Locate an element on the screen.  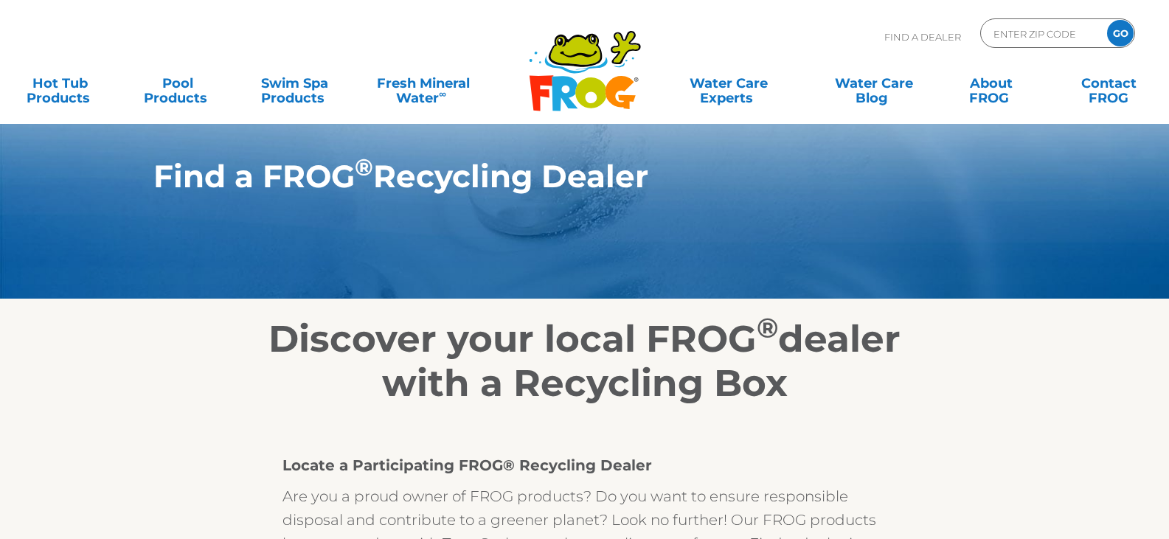
h1: Find a FROG Recycling Dealer is located at coordinates (550, 176).